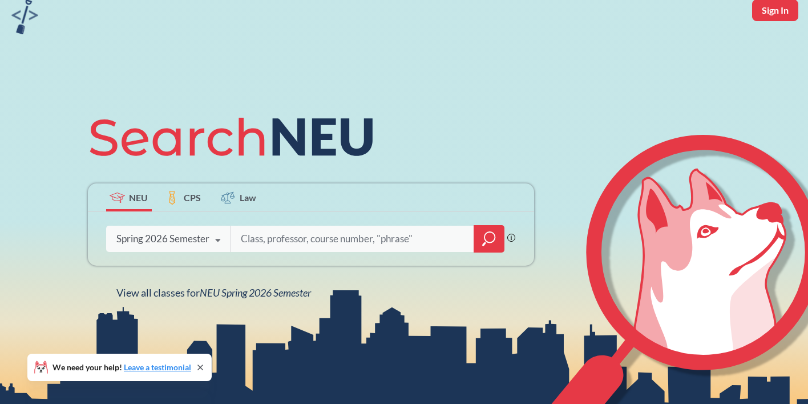 This screenshot has height=404, width=808. I want to click on span: Law, so click(248, 197).